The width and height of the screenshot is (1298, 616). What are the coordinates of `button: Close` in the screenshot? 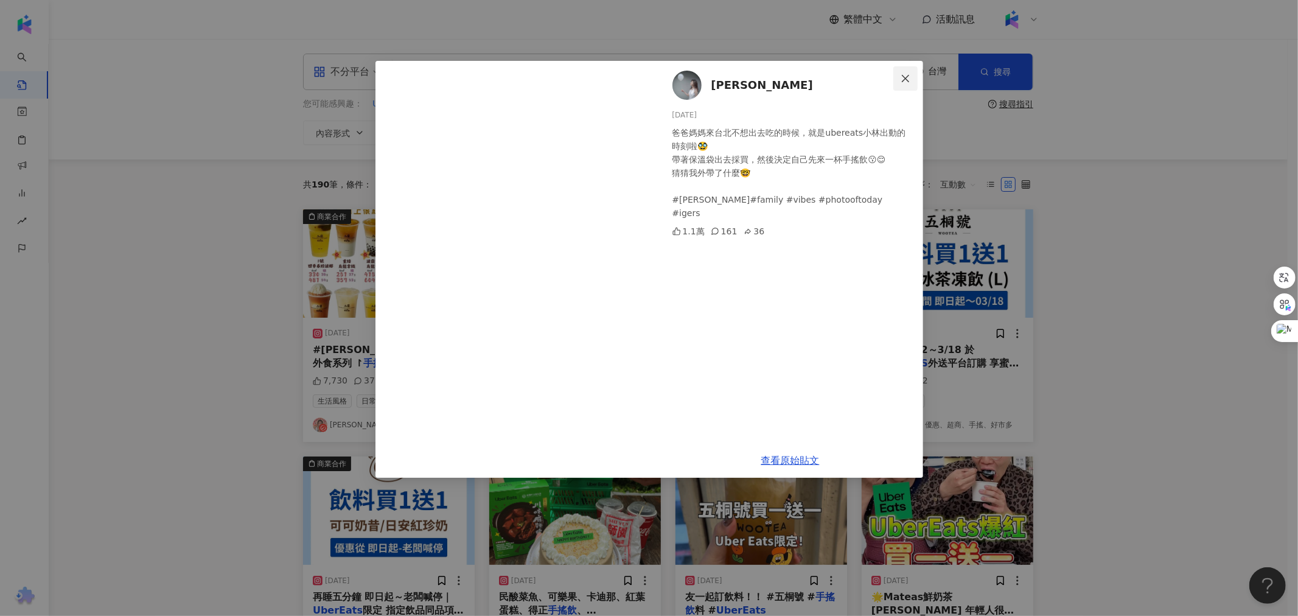 It's located at (905, 78).